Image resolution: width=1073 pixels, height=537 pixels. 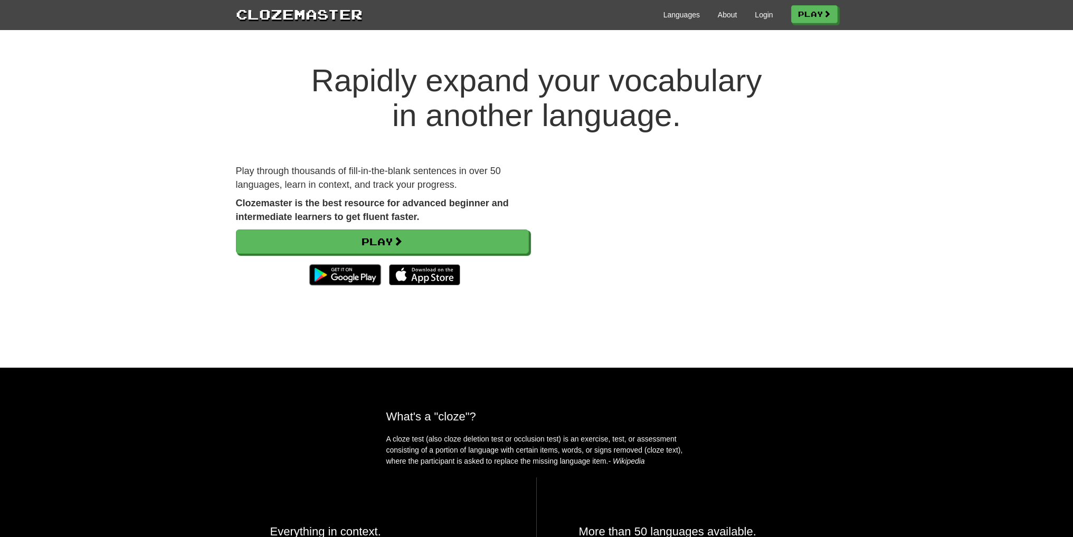 What do you see at coordinates (764, 15) in the screenshot?
I see `a: Login` at bounding box center [764, 15].